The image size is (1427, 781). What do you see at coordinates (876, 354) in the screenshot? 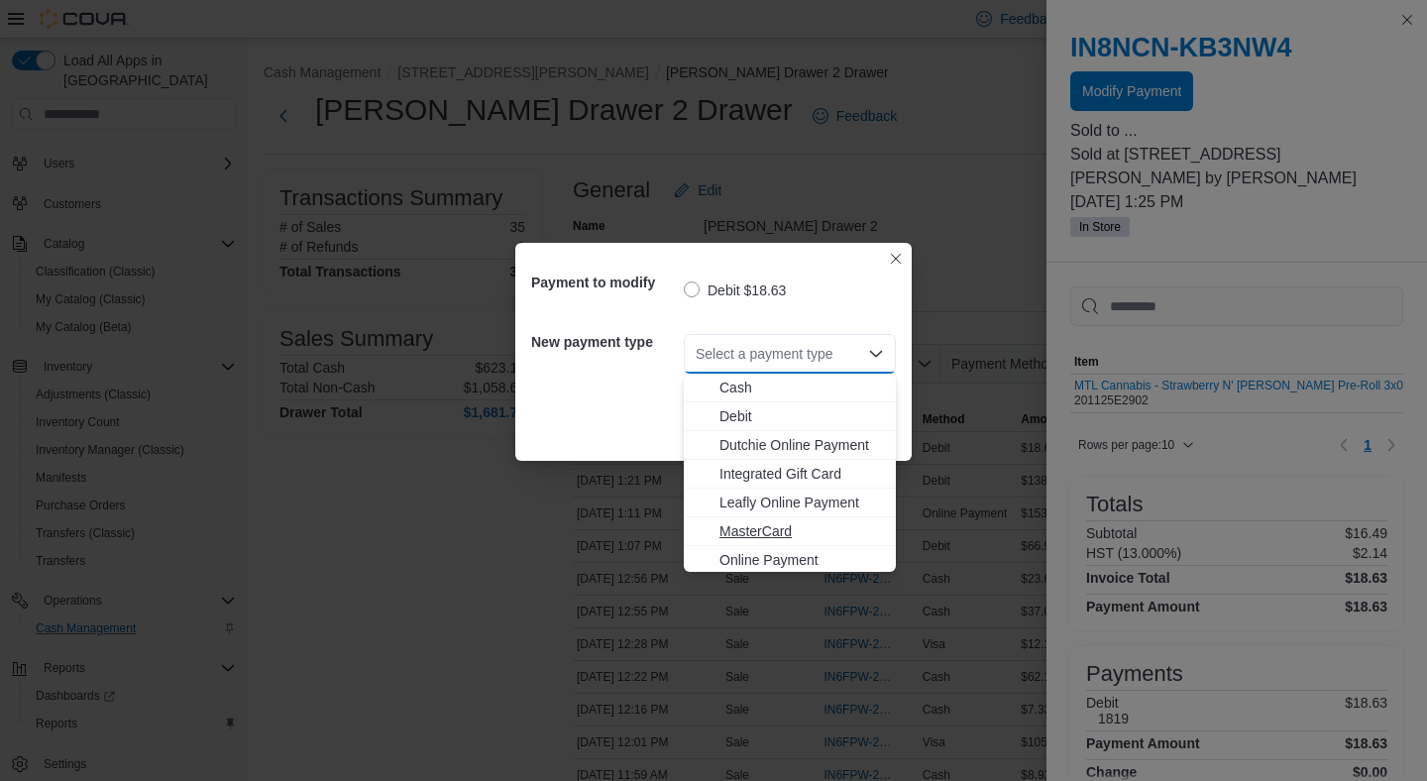
I see `button: Close list of options` at bounding box center [876, 354].